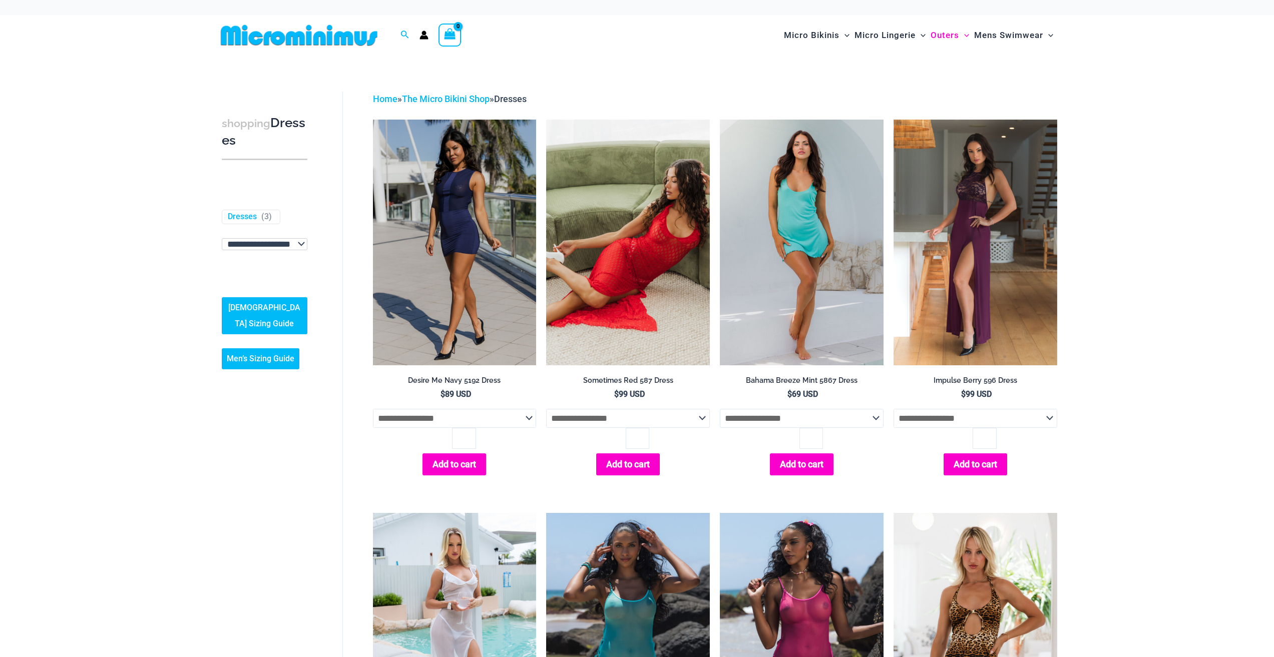 The height and width of the screenshot is (657, 1274). What do you see at coordinates (919, 35) in the screenshot?
I see `nav: Site Navigation` at bounding box center [919, 35].